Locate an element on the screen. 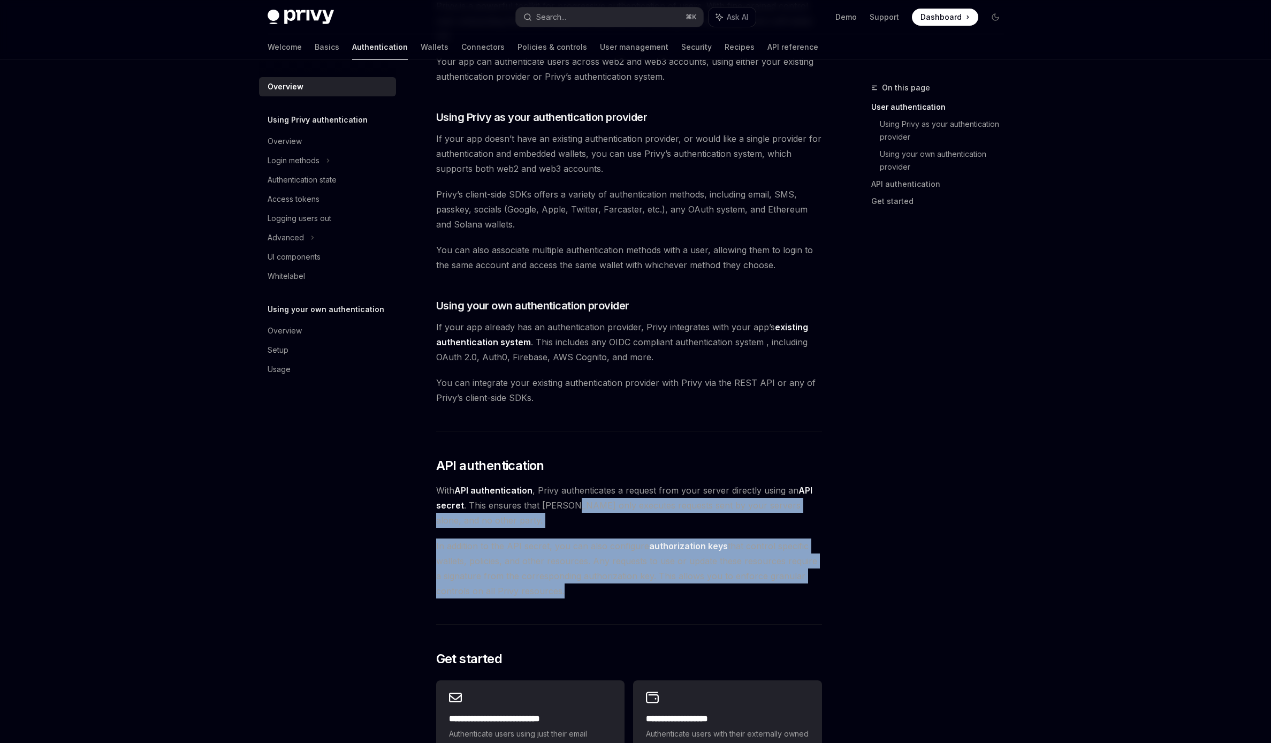  a: Connectors is located at coordinates (483, 47).